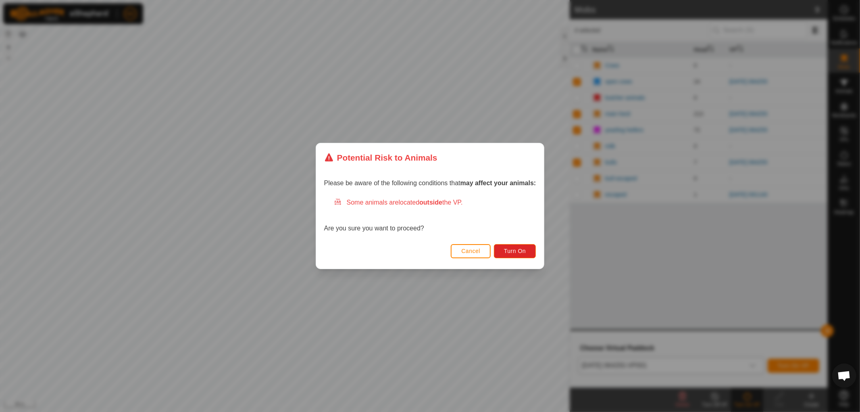 This screenshot has width=860, height=412. What do you see at coordinates (435, 203) in the screenshot?
I see `div: Some animals are` at bounding box center [435, 203].